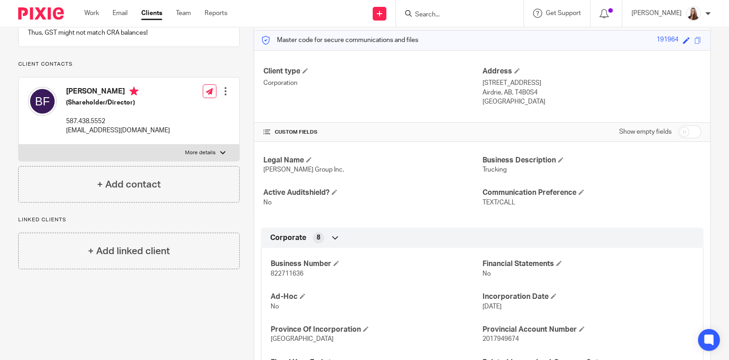  What do you see at coordinates (376, 329) in the screenshot?
I see `h4: Province Of Incorporation` at bounding box center [376, 329].